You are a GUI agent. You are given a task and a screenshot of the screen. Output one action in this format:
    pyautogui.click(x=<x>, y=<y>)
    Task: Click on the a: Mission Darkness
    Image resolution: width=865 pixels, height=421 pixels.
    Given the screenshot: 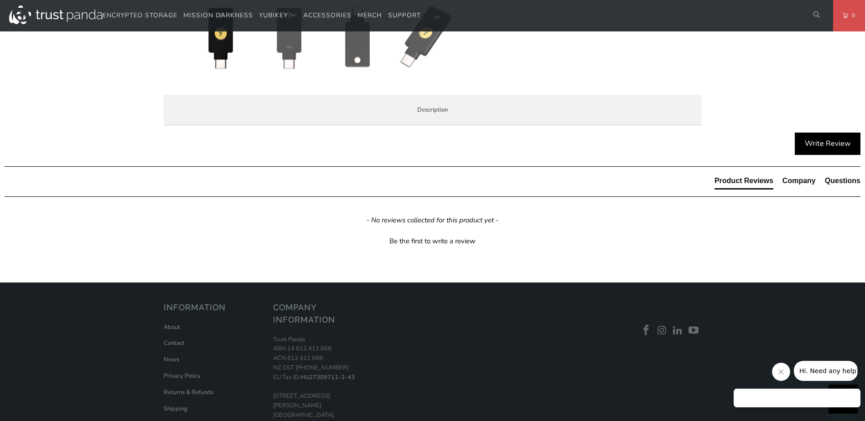 What is the action you would take?
    pyautogui.click(x=218, y=16)
    